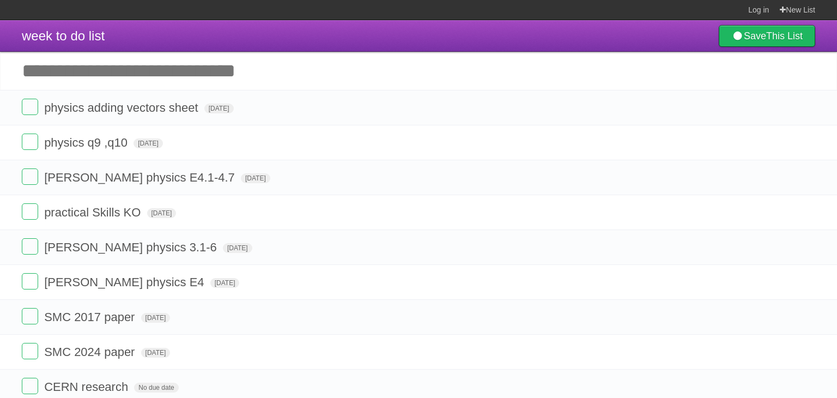 This screenshot has height=398, width=837. Describe the element at coordinates (90, 352) in the screenshot. I see `span: SMC 2024 paper` at that location.